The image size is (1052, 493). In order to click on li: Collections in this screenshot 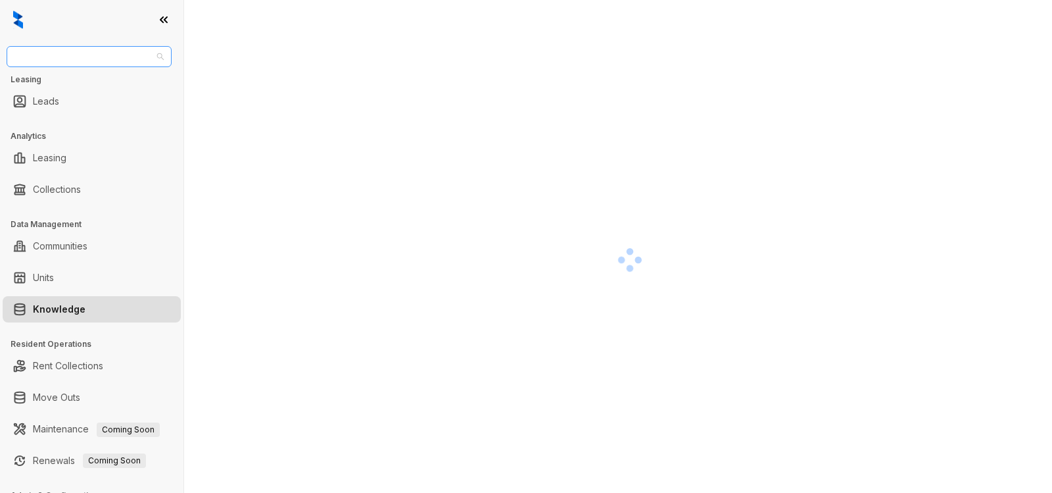, I will do `click(91, 189)`.